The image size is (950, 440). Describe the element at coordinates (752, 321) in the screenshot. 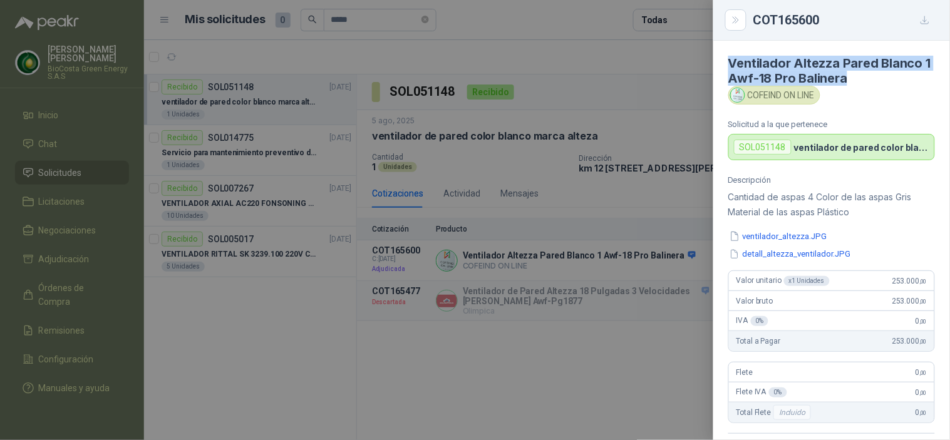

I see `span: IVA` at that location.